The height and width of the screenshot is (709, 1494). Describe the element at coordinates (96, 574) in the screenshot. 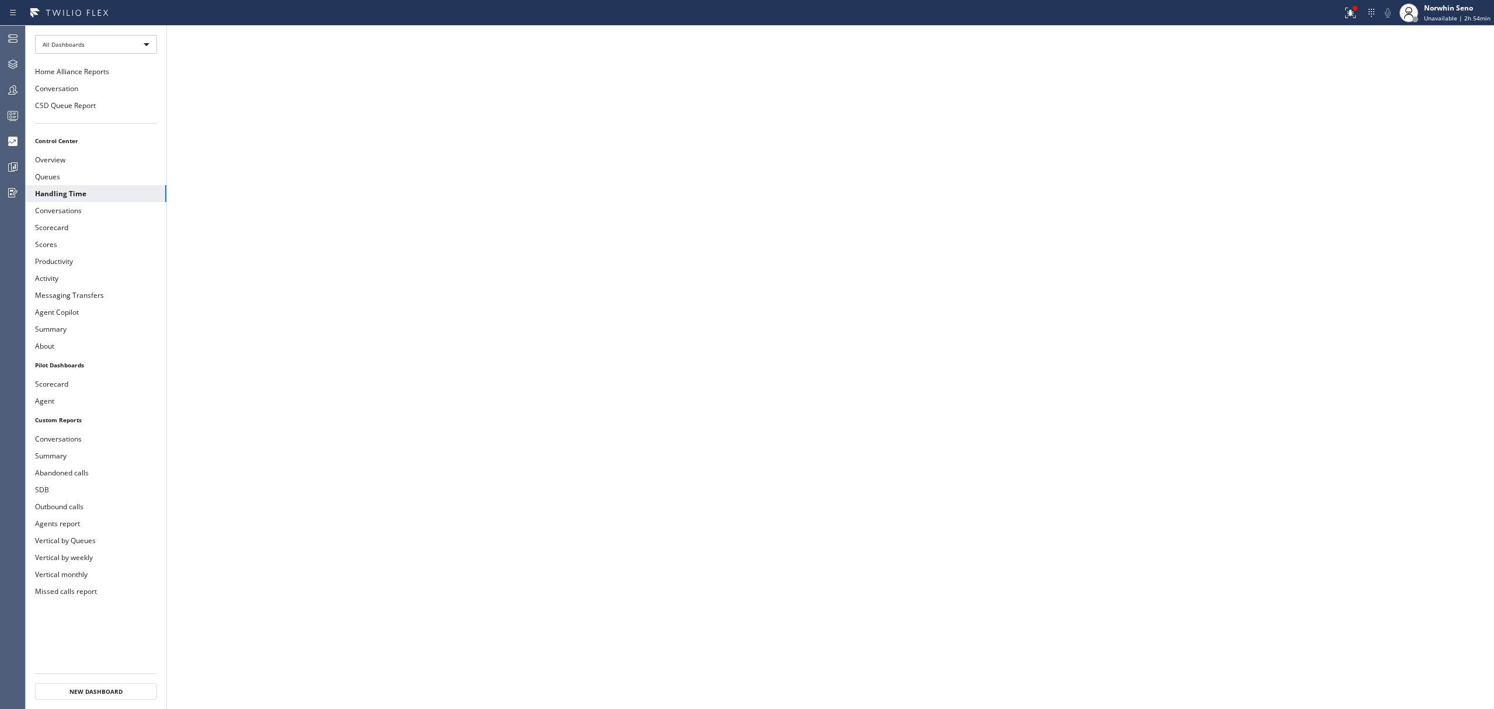

I see `button: Vertical monthly` at that location.